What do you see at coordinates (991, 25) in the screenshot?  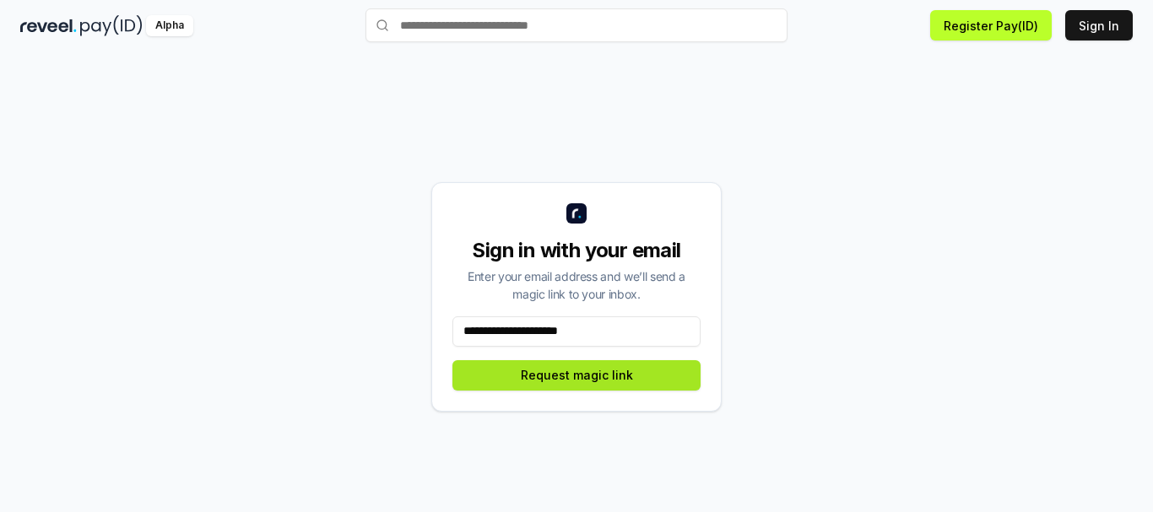 I see `button: Register Pay(ID)` at bounding box center [991, 25].